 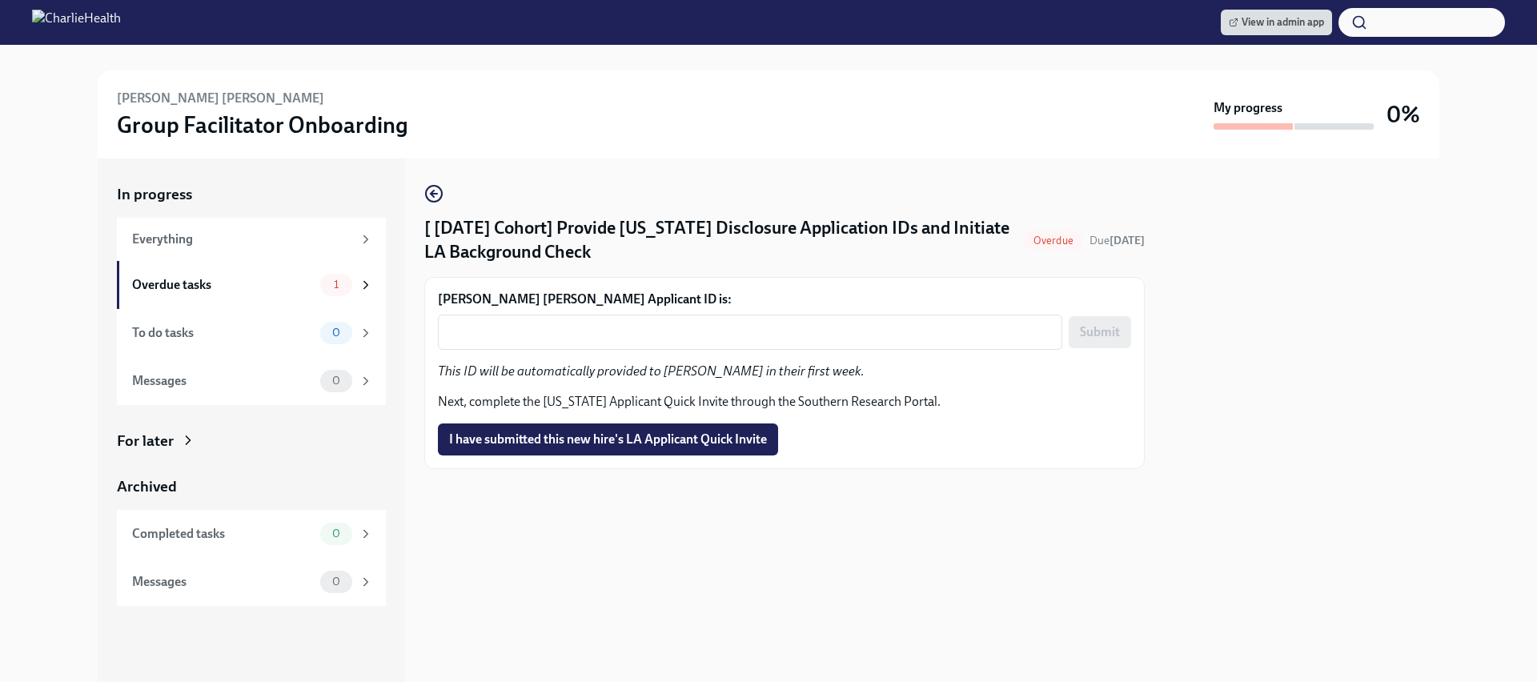 I want to click on span: View in admin app, so click(x=1276, y=22).